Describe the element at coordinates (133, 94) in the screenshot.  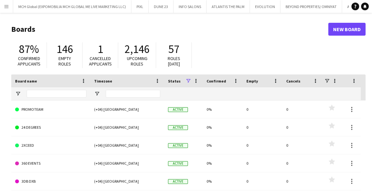
I see `input: Timezone Filter Input` at that location.